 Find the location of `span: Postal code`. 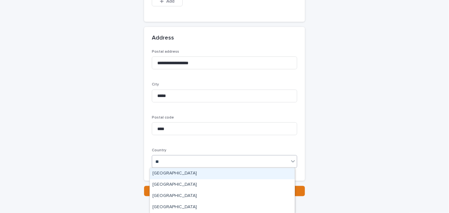

span: Postal code is located at coordinates (163, 118).